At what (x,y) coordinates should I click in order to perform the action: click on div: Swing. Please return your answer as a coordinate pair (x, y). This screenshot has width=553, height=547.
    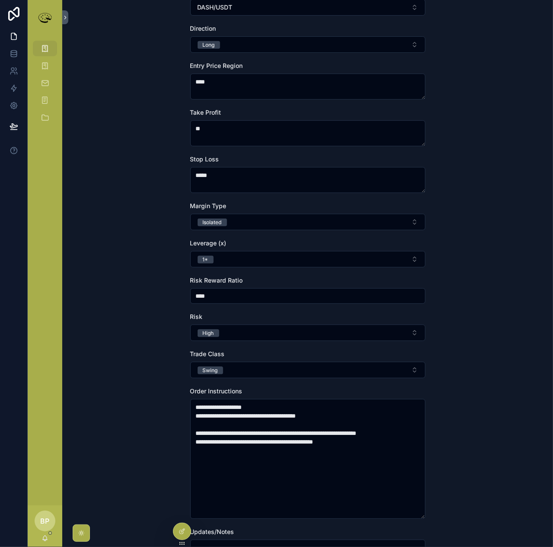
    Looking at the image, I should click on (210, 370).